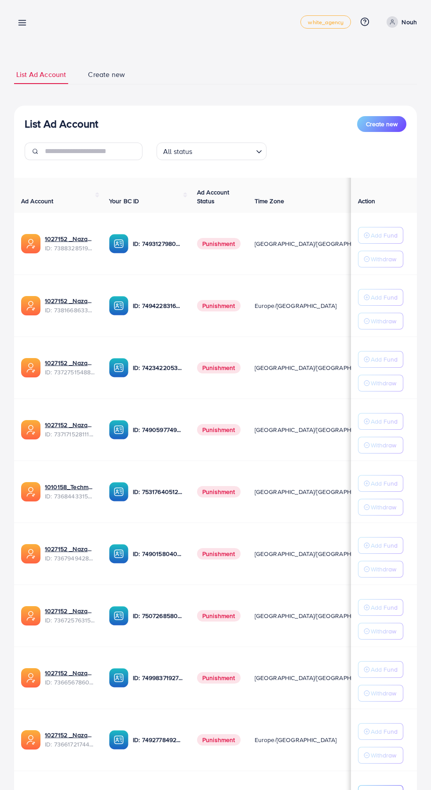 Image resolution: width=431 pixels, height=790 pixels. What do you see at coordinates (70, 554) in the screenshot?
I see `div: <span class='underline'>1027152 _Nazaagency_003</span></br>7367949428067450896` at bounding box center [70, 554].